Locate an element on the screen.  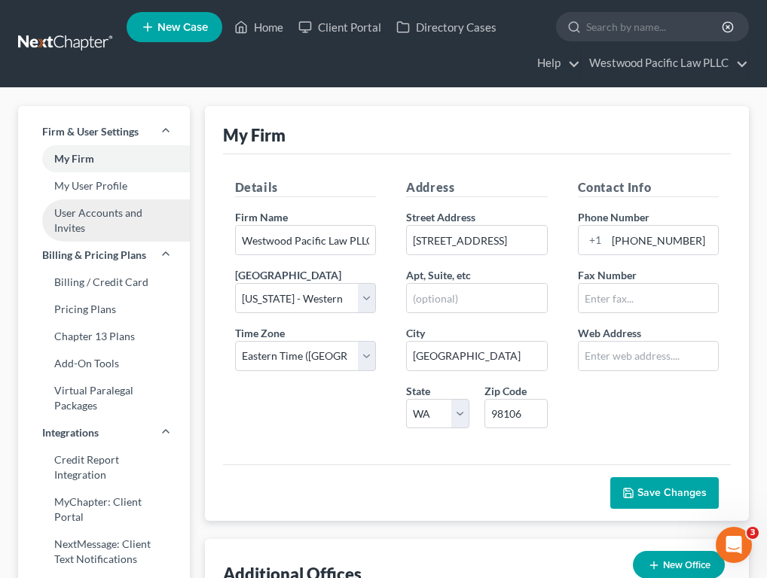
label: State is located at coordinates (418, 391).